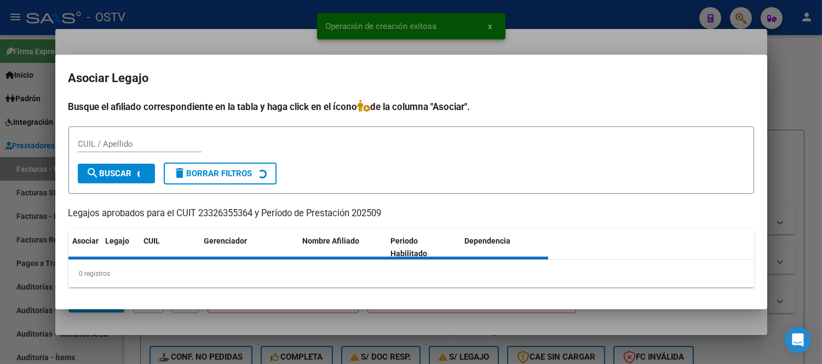 The image size is (822, 364). Describe the element at coordinates (249, 247) in the screenshot. I see `datatable-header-cell: Gerenciador` at that location.